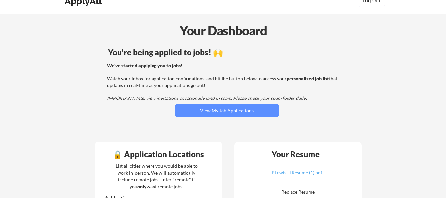 The height and width of the screenshot is (198, 446). Describe the element at coordinates (308, 78) in the screenshot. I see `strong: personalized job list` at that location.